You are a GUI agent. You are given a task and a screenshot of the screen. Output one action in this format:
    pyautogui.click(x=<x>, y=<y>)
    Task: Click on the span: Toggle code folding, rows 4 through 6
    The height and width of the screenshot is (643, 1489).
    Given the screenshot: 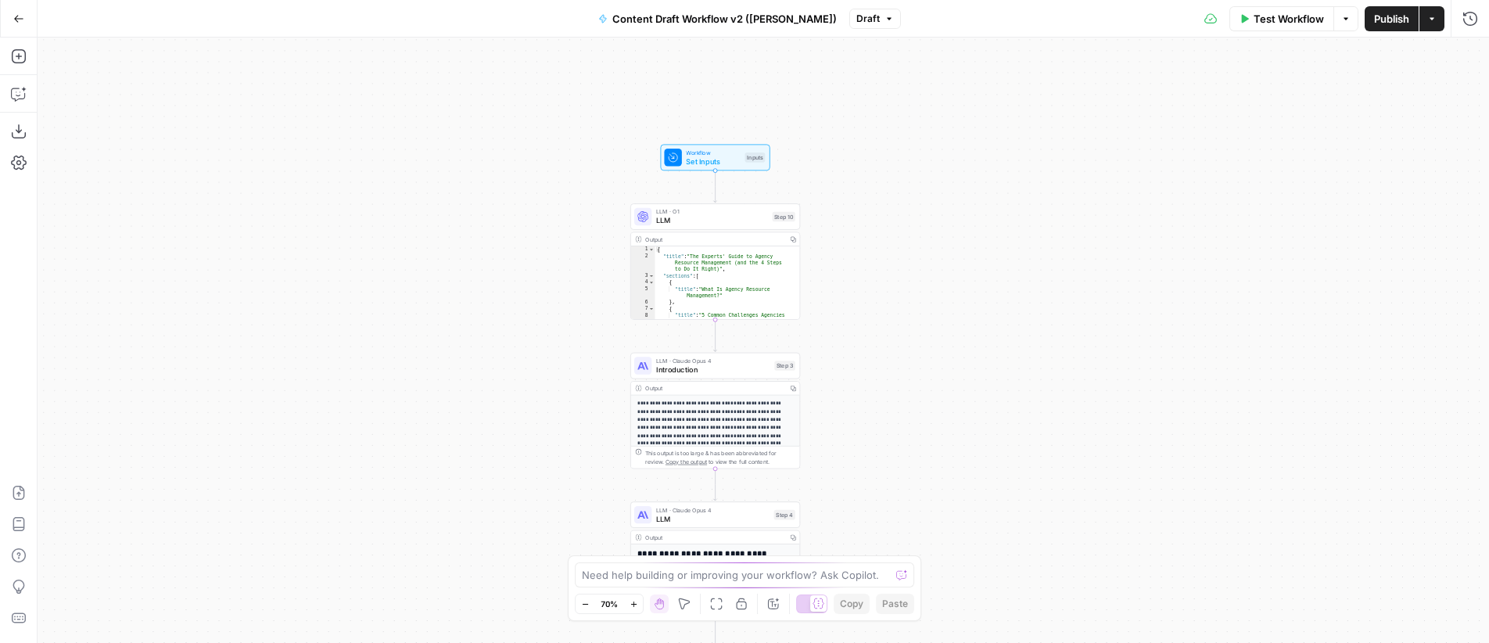 What is the action you would take?
    pyautogui.click(x=652, y=282)
    